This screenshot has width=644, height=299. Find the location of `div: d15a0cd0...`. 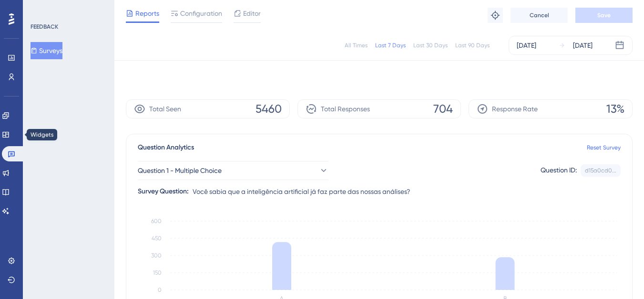

div: d15a0cd0... is located at coordinates (601, 170).